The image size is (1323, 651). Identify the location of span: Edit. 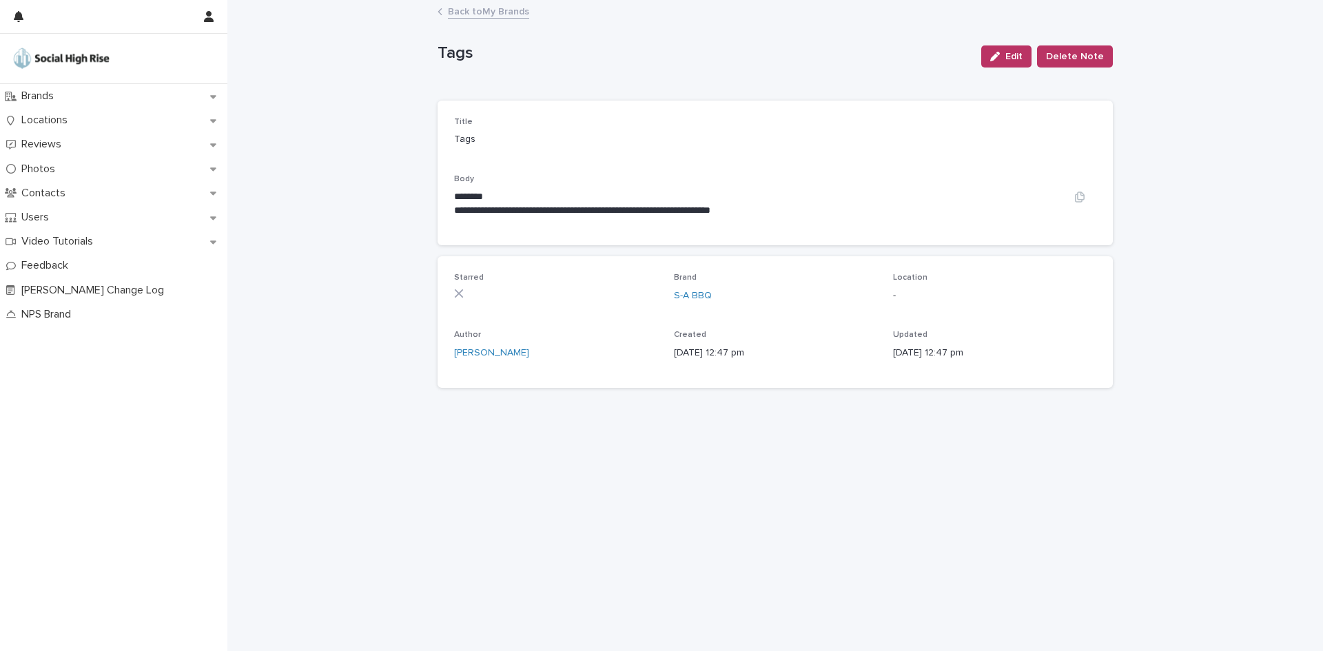
(1014, 56).